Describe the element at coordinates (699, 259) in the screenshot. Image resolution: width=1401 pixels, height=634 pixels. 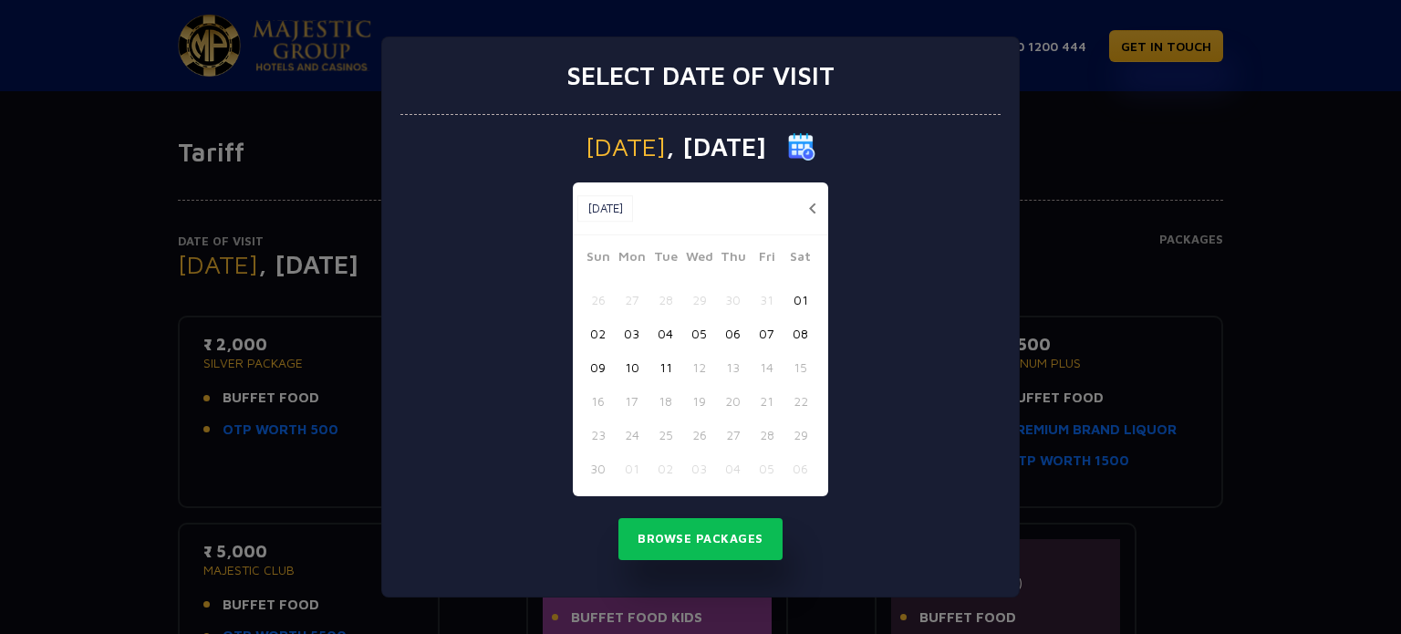
I see `span: Wed` at that location.